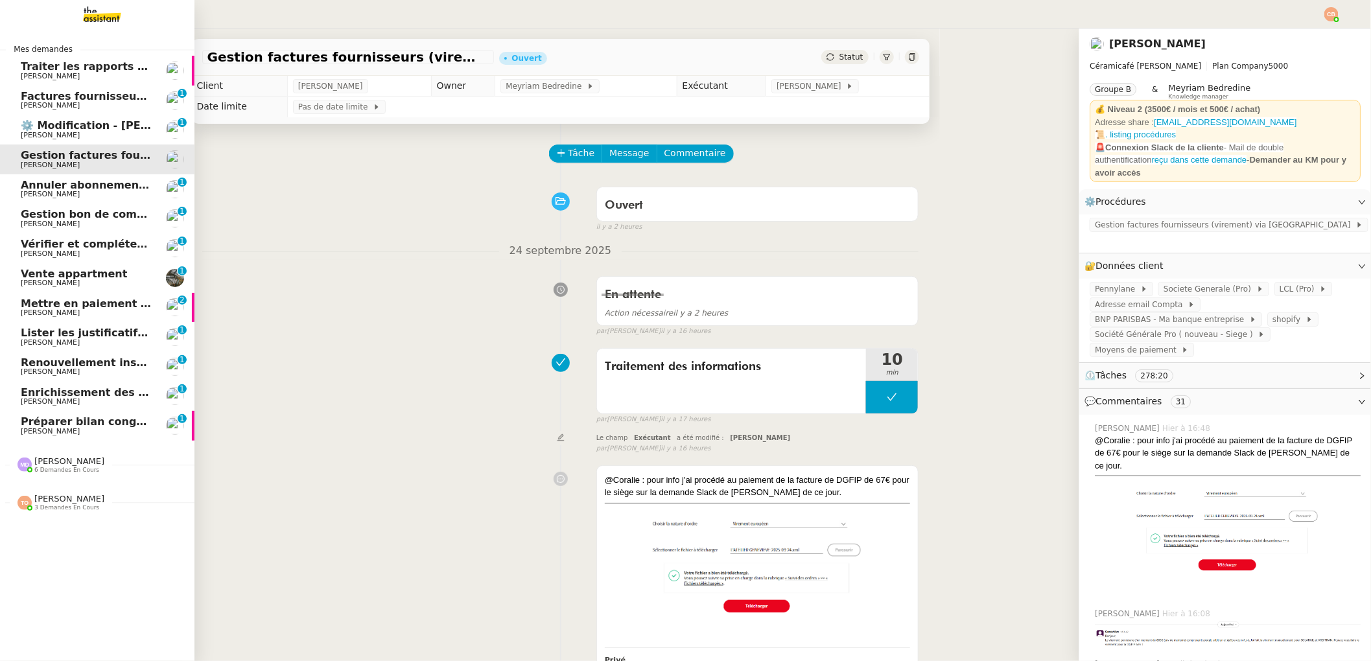 This screenshot has height=661, width=1371. What do you see at coordinates (1226, 375) in the screenshot?
I see `div: ⏲️Tâches 278:20` at bounding box center [1226, 375].